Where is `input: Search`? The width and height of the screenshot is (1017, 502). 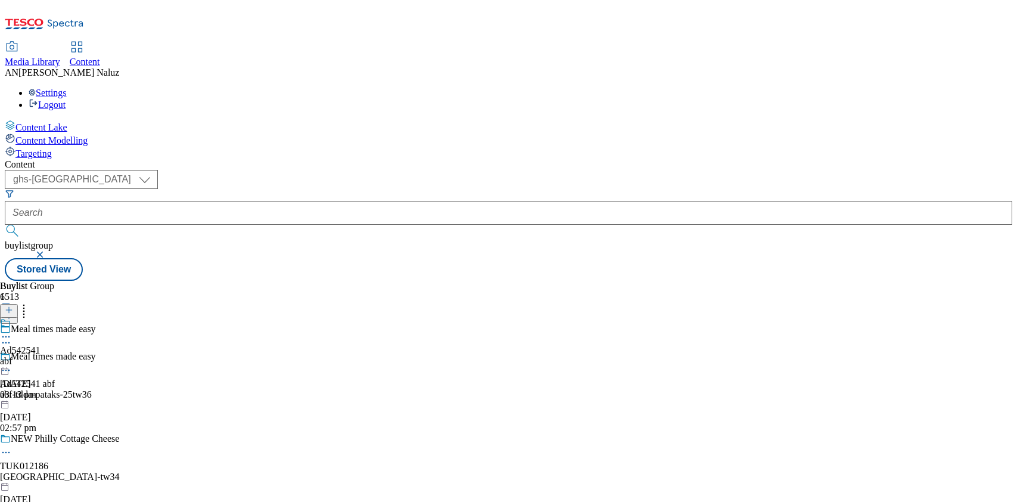
input: Search is located at coordinates (508, 213).